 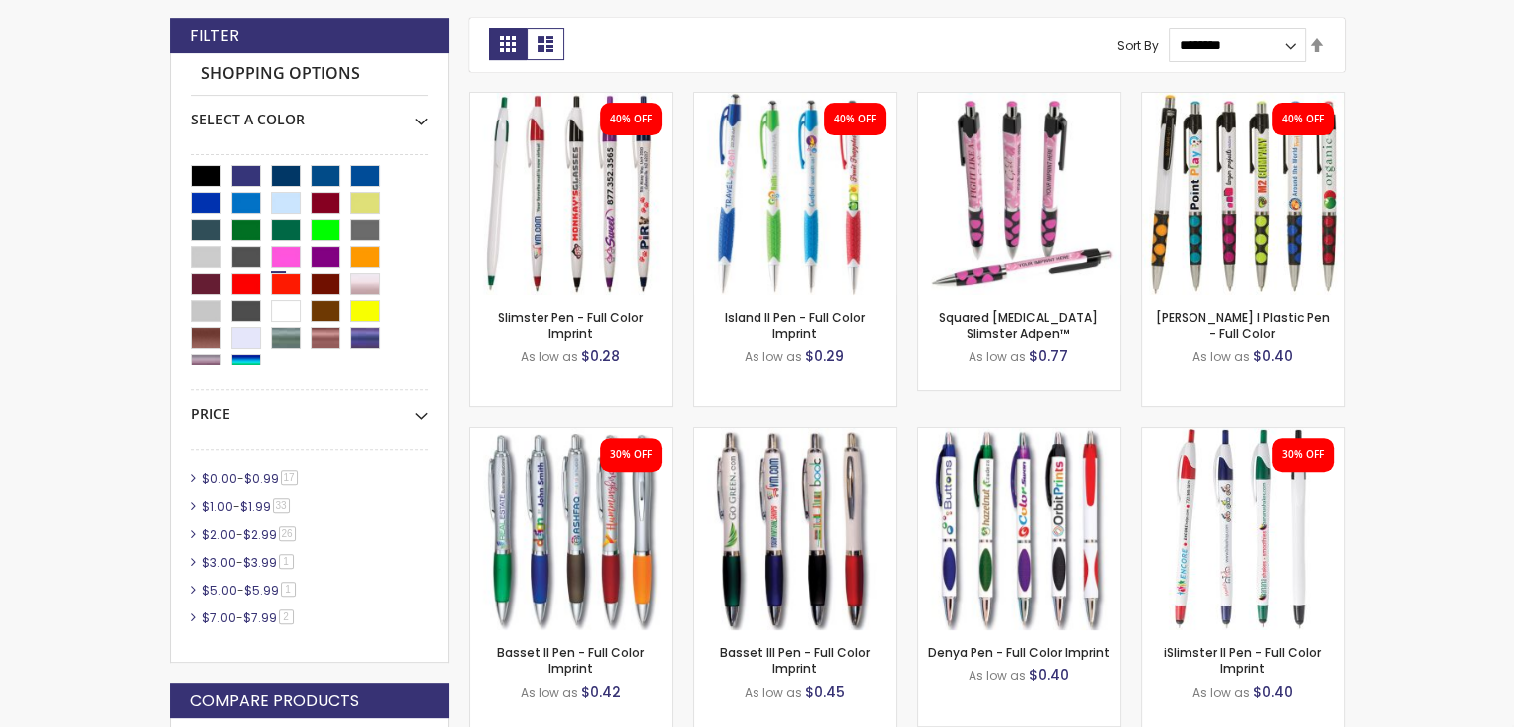 I want to click on span: $1.99, so click(x=255, y=506).